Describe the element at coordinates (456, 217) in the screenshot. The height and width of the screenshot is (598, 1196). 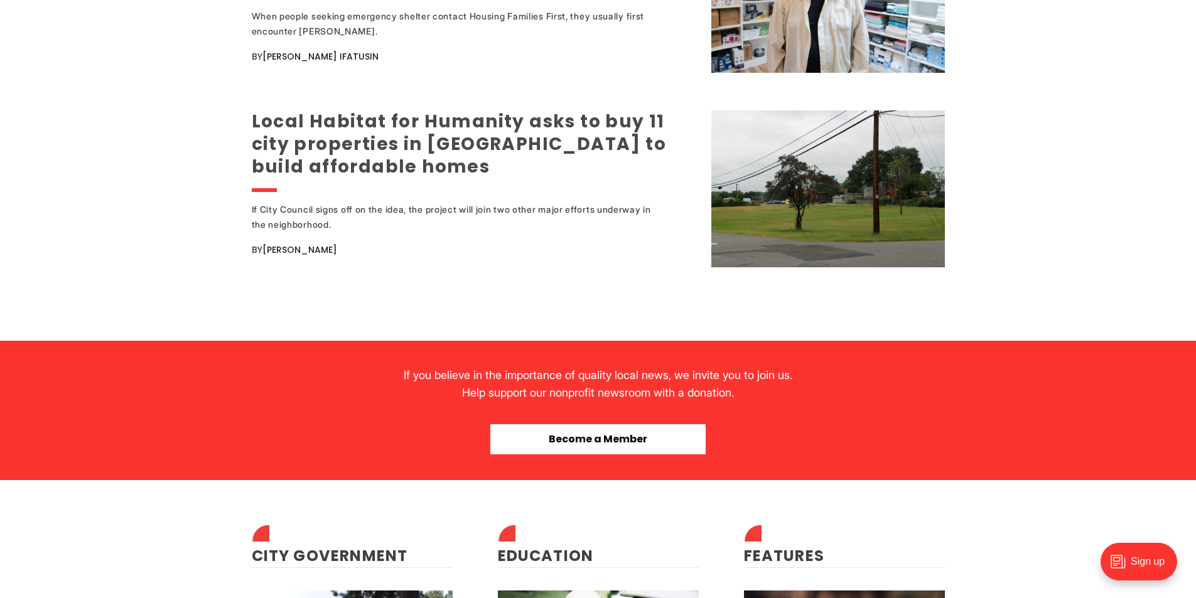
I see `div: If City Council signs off on the idea, the project will join two other major efforts underway in ...` at that location.